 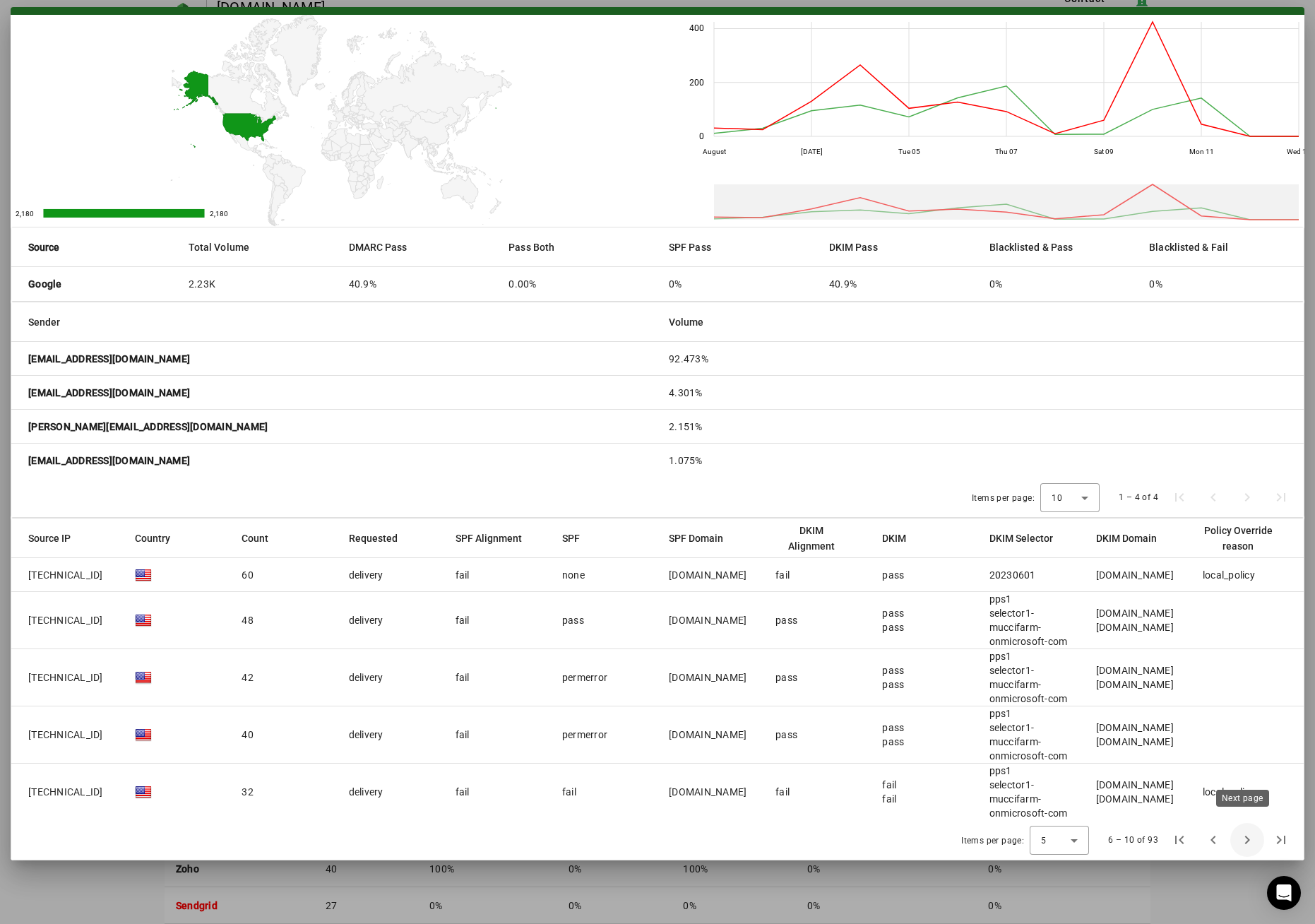 I want to click on div: DKIM, so click(x=894, y=538).